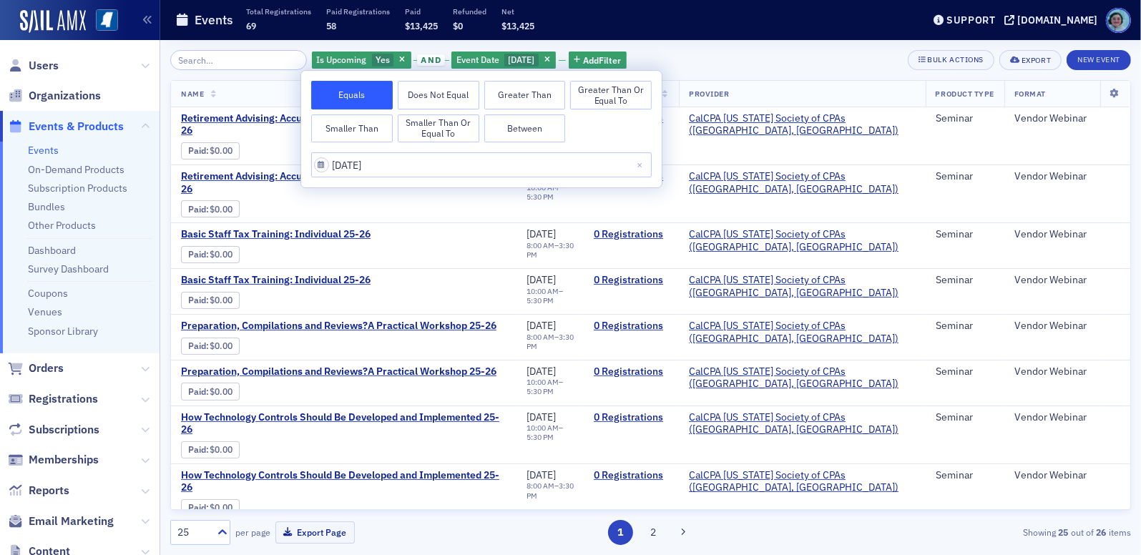  I want to click on img: SailAMX, so click(107, 20).